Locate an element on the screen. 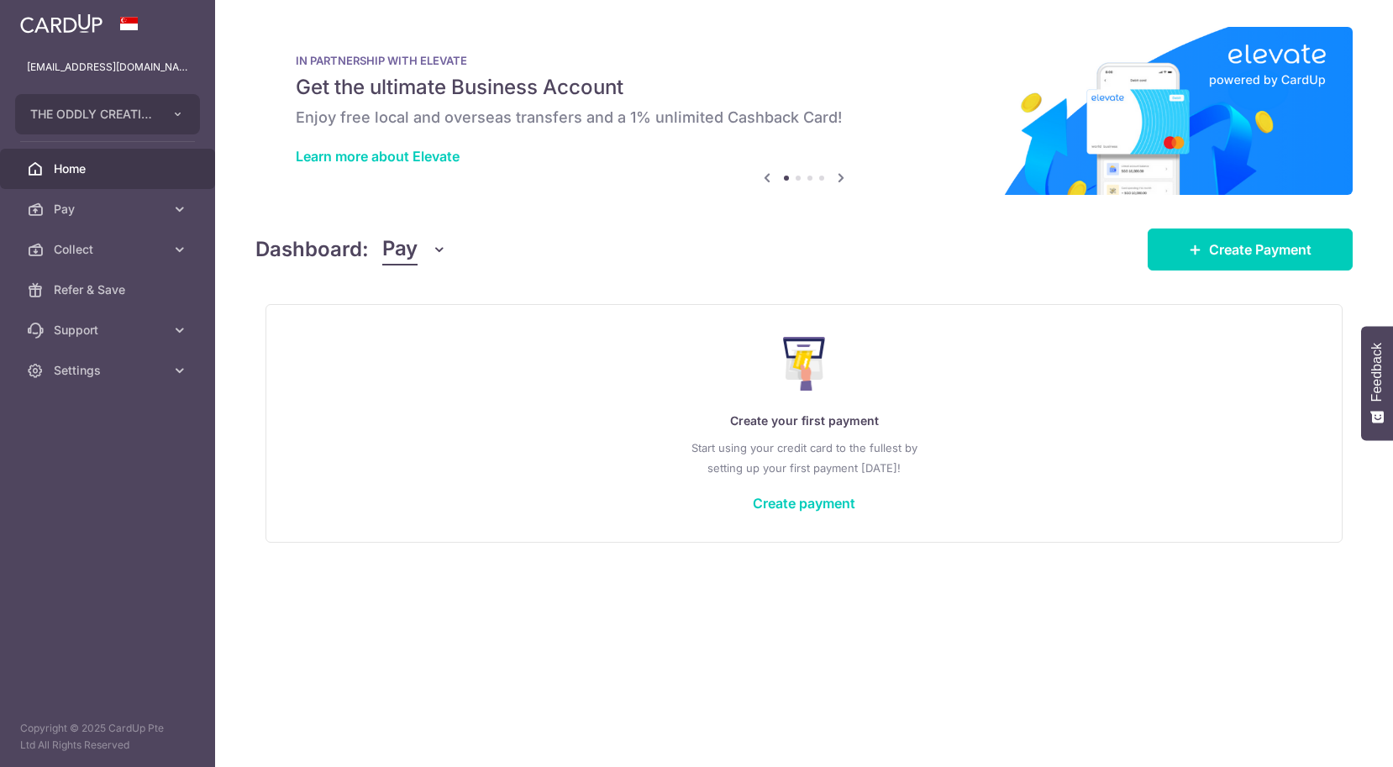 Image resolution: width=1393 pixels, height=767 pixels. p: IN PARTNERSHIP WITH ELEVATE is located at coordinates (804, 60).